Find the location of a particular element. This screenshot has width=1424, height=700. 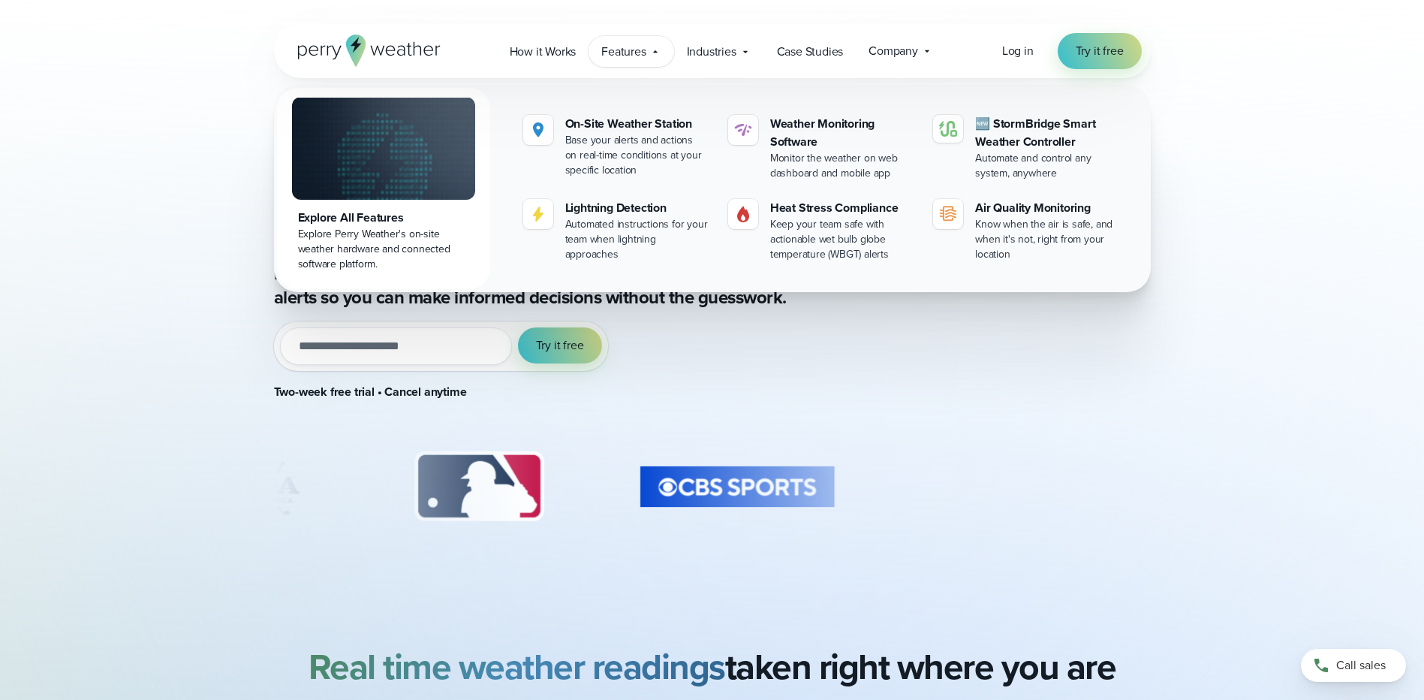

img: software-icon.svg is located at coordinates (743, 130).